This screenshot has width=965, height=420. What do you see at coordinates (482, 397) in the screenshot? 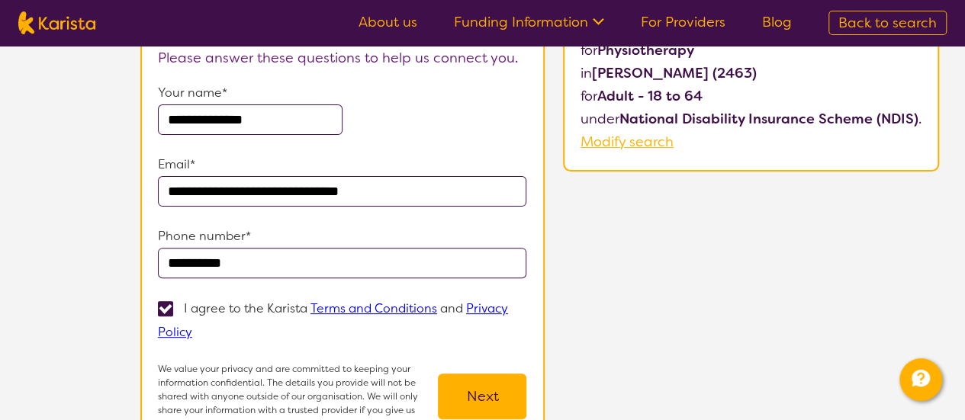
I see `button: Next` at bounding box center [482, 397].